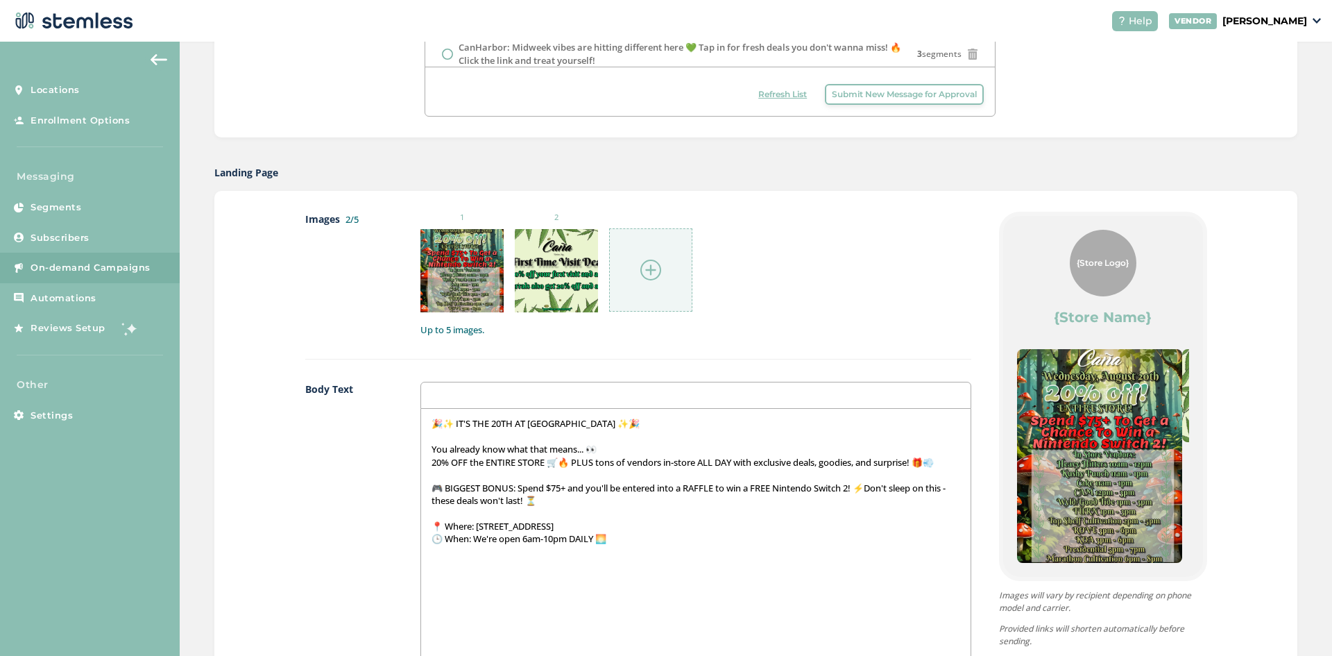  Describe the element at coordinates (462, 217) in the screenshot. I see `small: 1` at that location.